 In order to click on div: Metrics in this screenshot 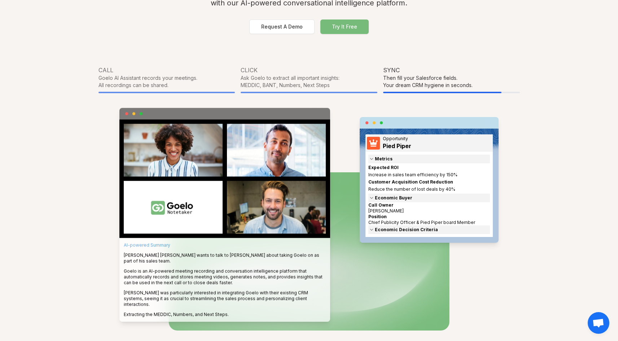, I will do `click(429, 159)`.